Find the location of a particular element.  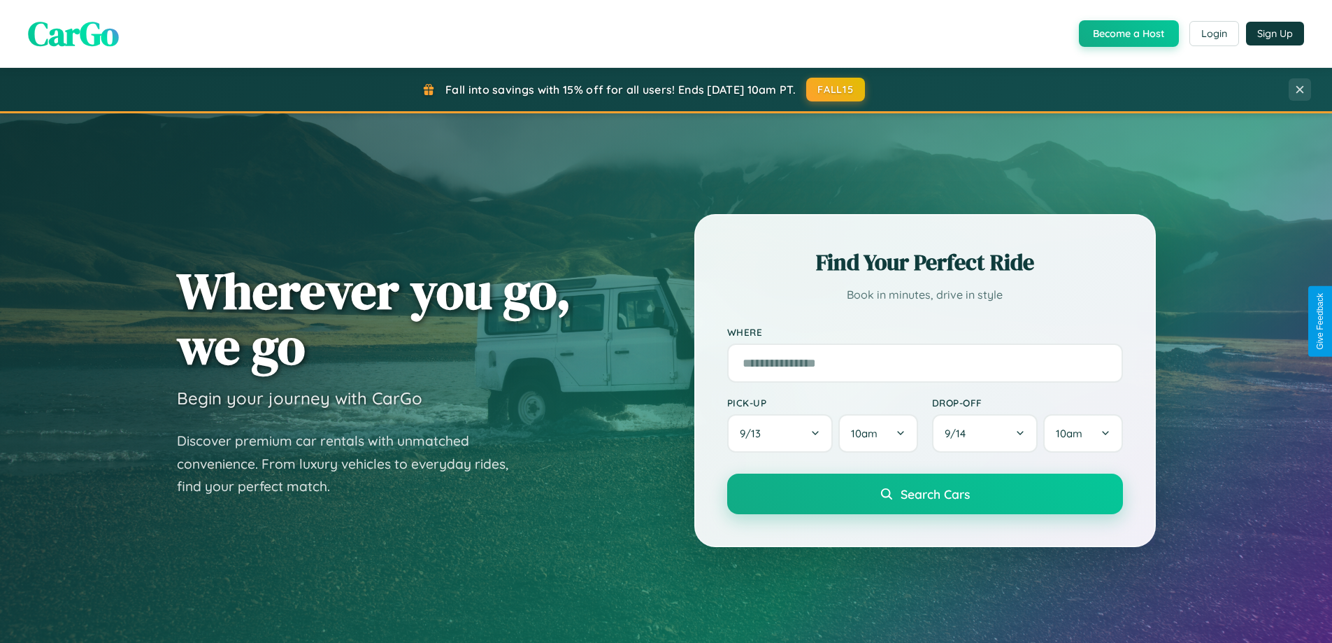

label: Where is located at coordinates (925, 331).